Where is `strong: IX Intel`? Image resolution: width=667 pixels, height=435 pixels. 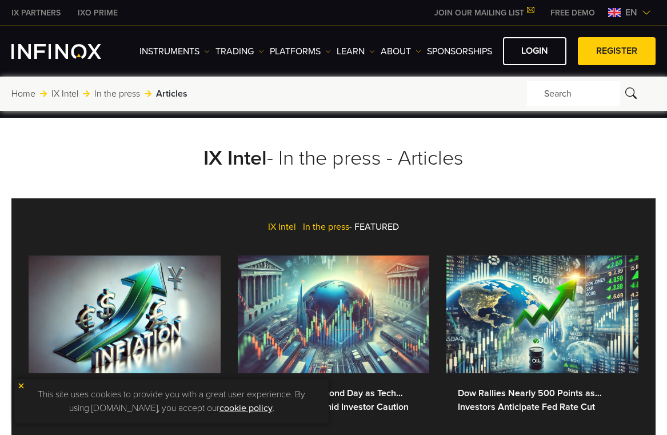 strong: IX Intel is located at coordinates (235, 158).